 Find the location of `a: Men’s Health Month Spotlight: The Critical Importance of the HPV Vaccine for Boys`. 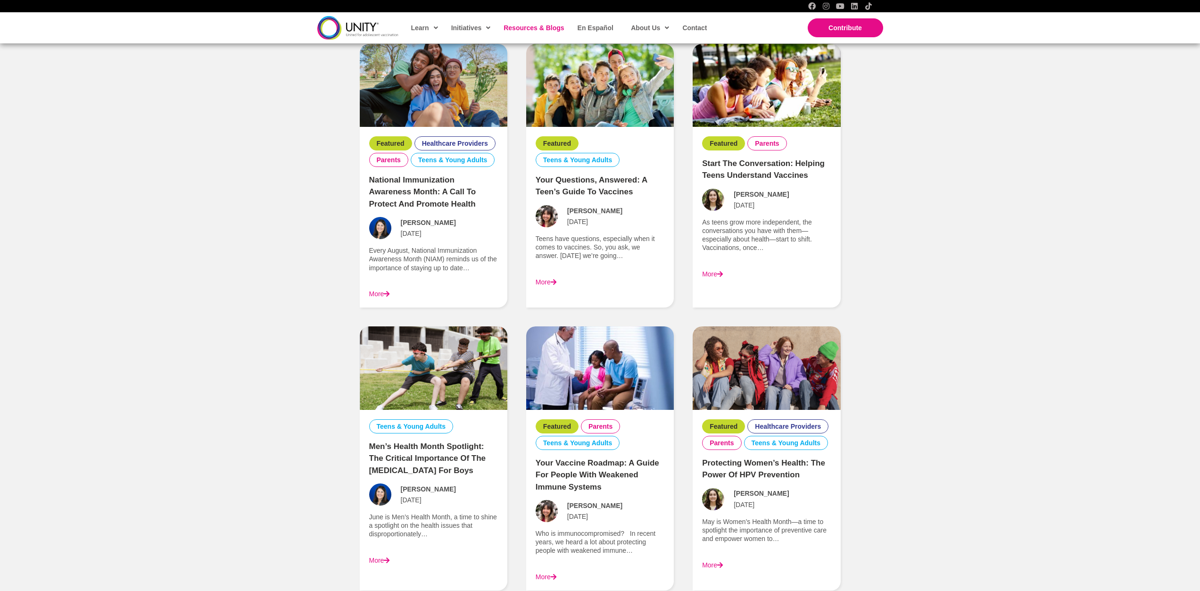

a: Men’s Health Month Spotlight: The Critical Importance of the HPV Vaccine for Boys is located at coordinates (433, 367).